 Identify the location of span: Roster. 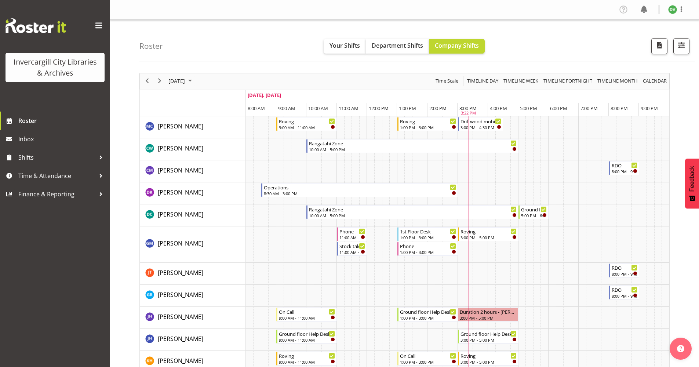
(62, 121).